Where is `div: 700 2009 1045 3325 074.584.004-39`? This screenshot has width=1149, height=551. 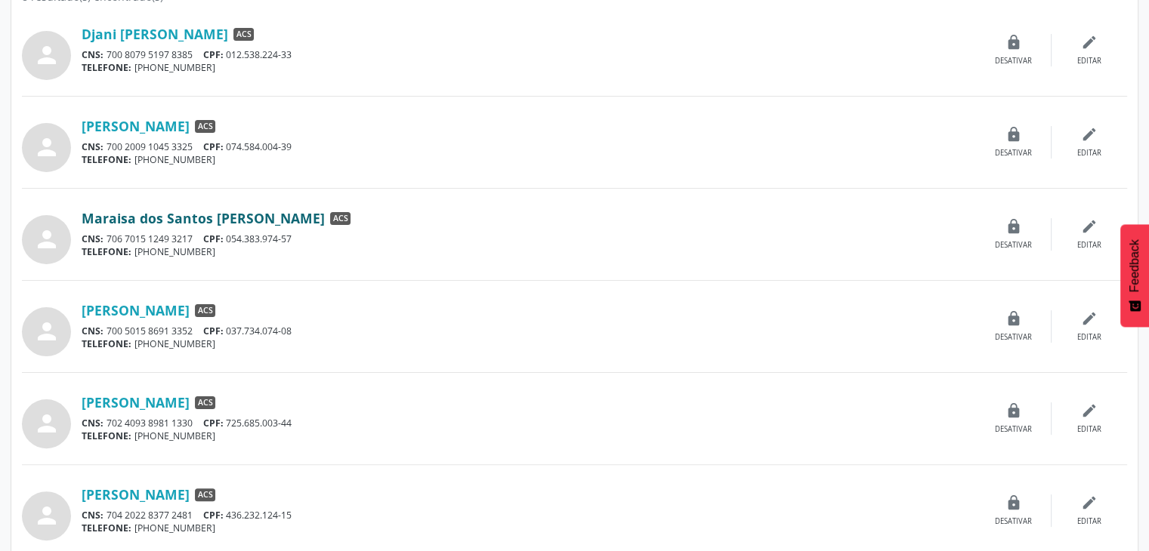 div: 700 2009 1045 3325 074.584.004-39 is located at coordinates (529, 147).